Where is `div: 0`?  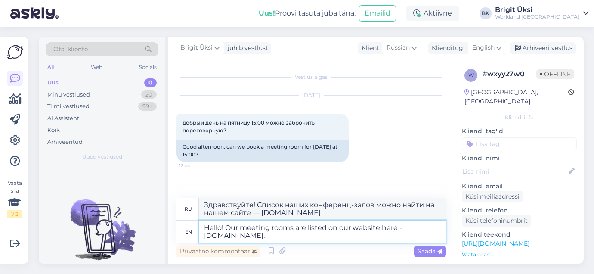 div: 0 is located at coordinates (150, 83).